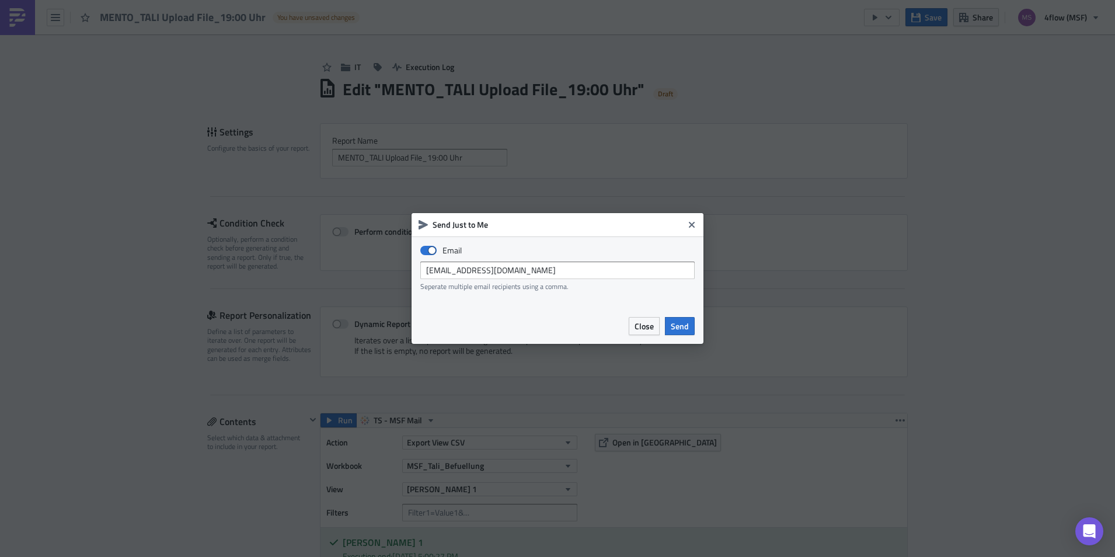 This screenshot has height=557, width=1115. I want to click on label: Email, so click(557, 250).